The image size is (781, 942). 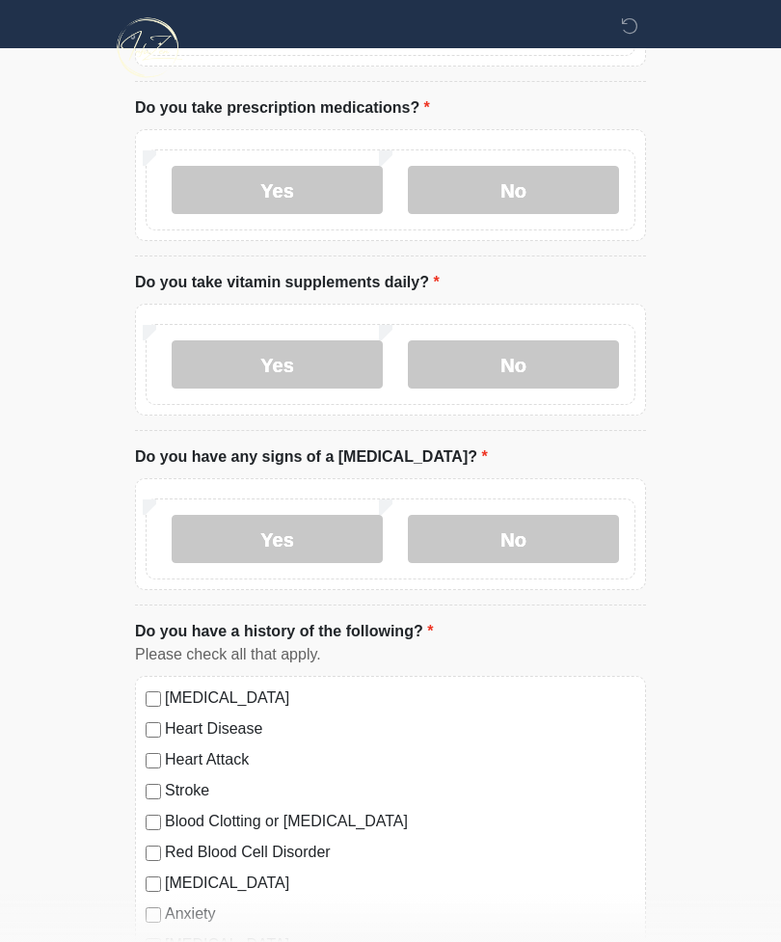 I want to click on label: Do you take vitamin supplements daily?, so click(x=287, y=283).